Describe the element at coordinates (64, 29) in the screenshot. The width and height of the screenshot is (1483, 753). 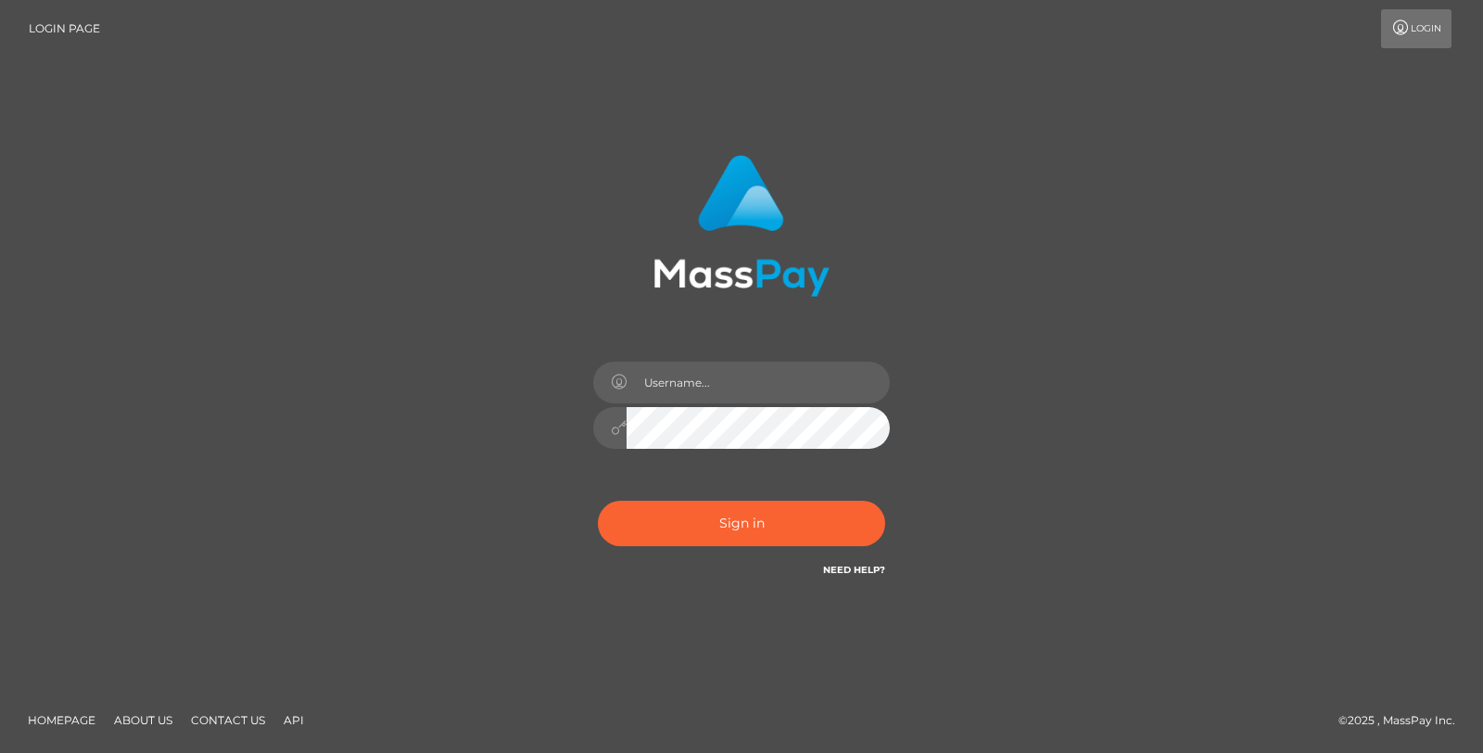
I see `a: Login Page` at that location.